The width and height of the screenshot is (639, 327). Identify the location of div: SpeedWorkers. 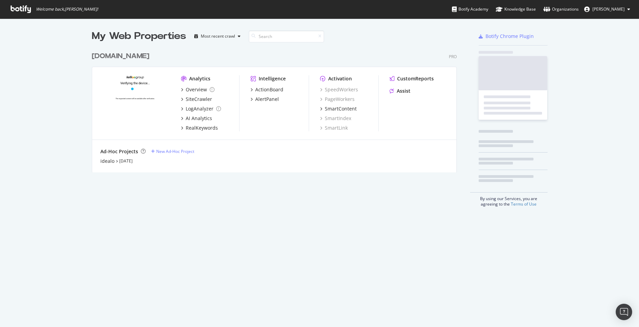
(339, 90).